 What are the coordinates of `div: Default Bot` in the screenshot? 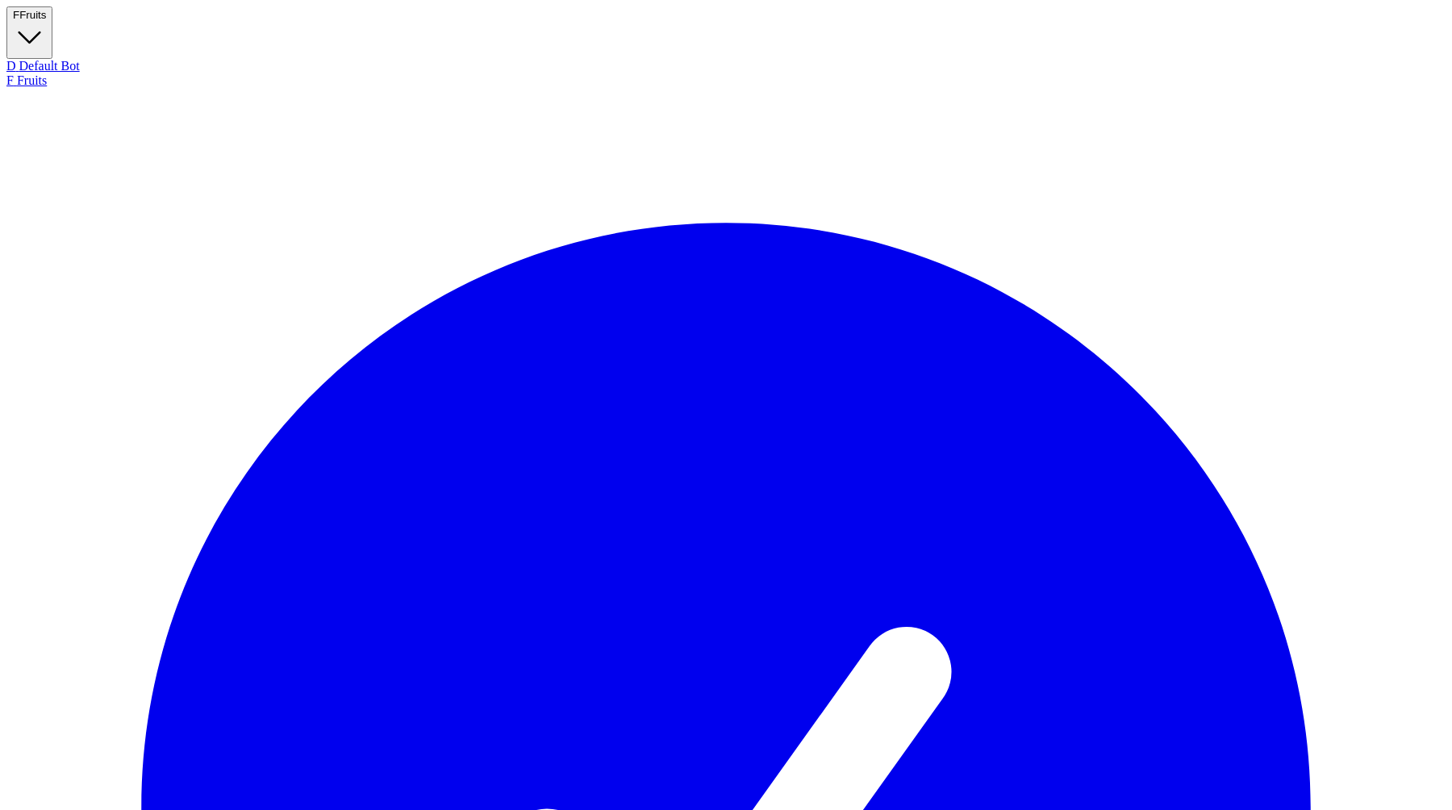 It's located at (726, 66).